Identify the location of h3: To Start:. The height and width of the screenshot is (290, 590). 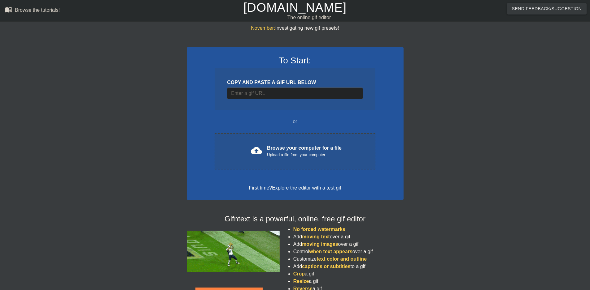
(295, 61).